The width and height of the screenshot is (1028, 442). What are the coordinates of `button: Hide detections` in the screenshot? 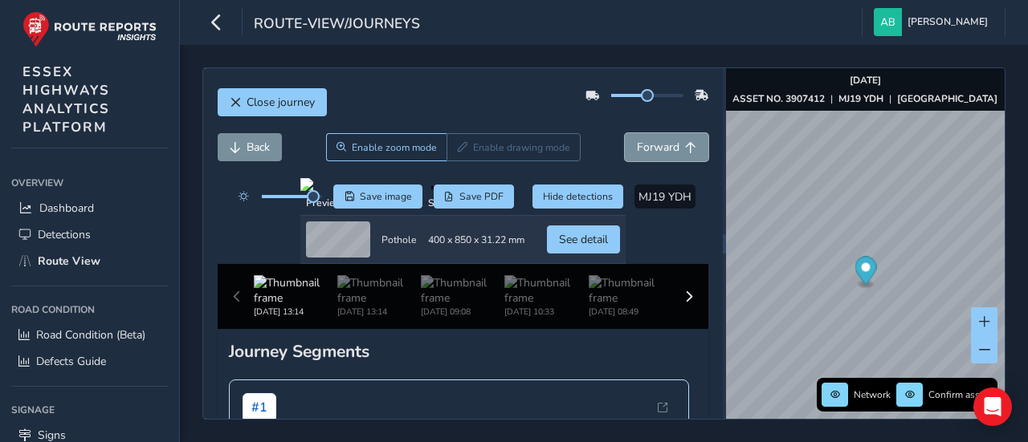 It's located at (578, 197).